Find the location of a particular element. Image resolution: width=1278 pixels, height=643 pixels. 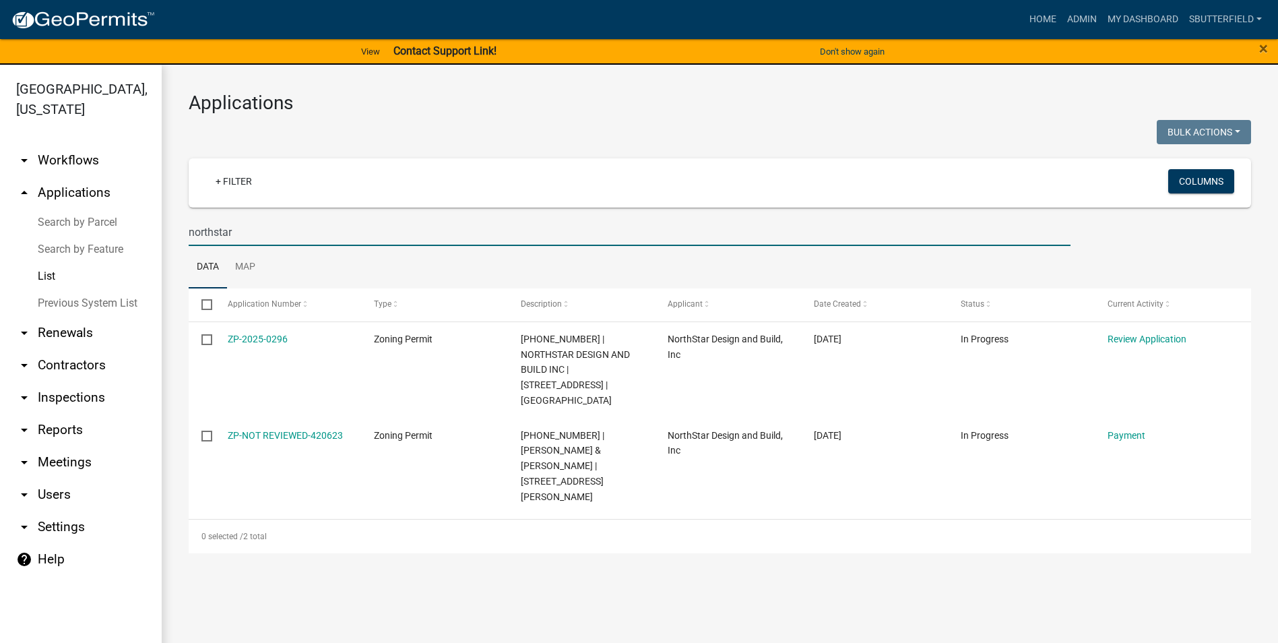

span: Applicant is located at coordinates (685, 304).